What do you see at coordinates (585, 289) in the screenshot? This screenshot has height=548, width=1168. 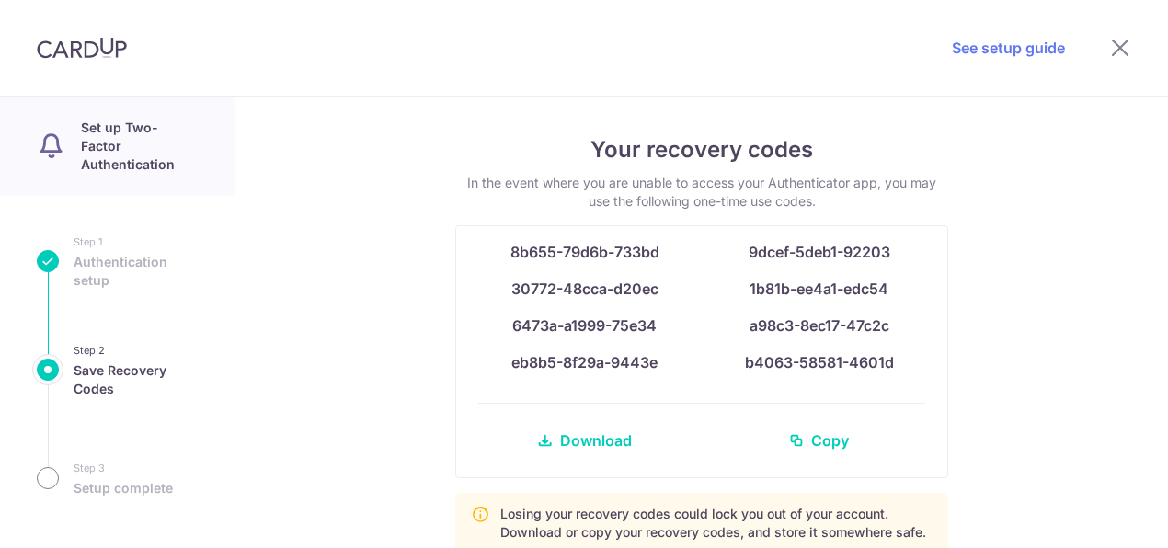 I see `span: 30772-48cca-d20ec` at bounding box center [585, 289].